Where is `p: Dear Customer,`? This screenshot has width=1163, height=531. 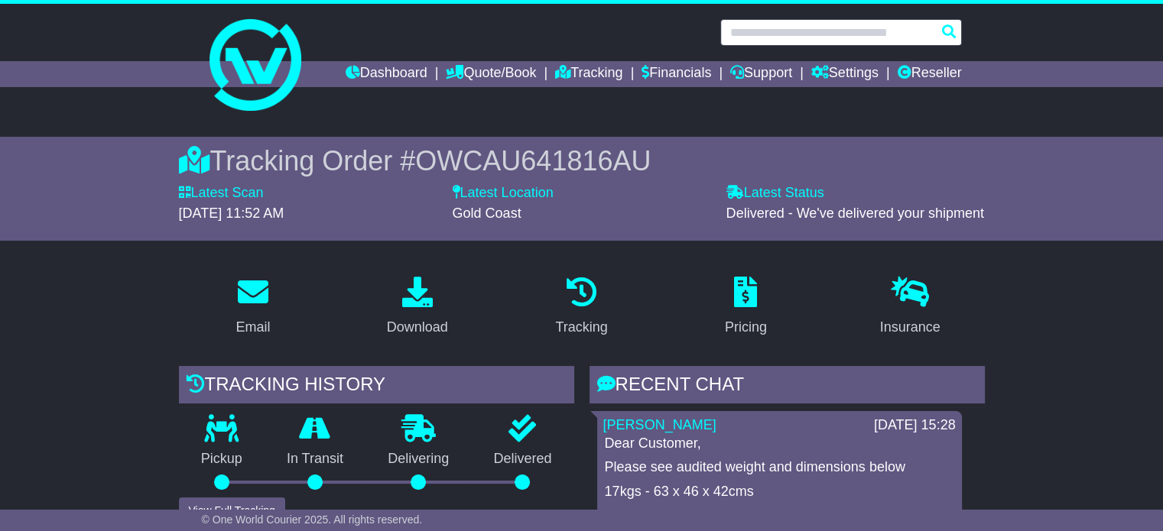
p: Dear Customer, is located at coordinates (779, 444).